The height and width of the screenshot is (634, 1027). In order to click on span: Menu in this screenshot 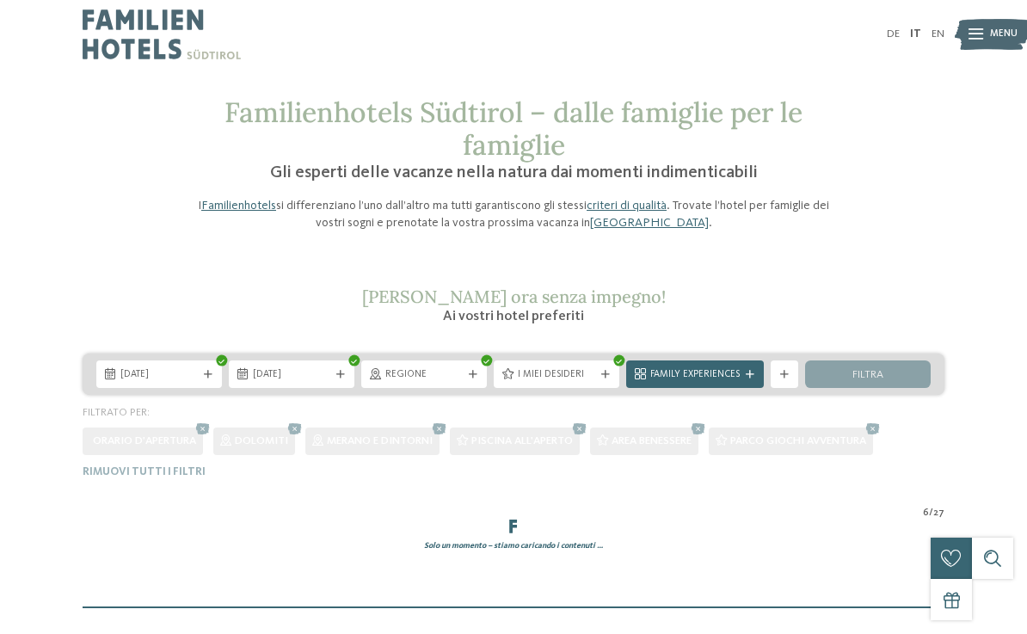, I will do `click(1003, 34)`.